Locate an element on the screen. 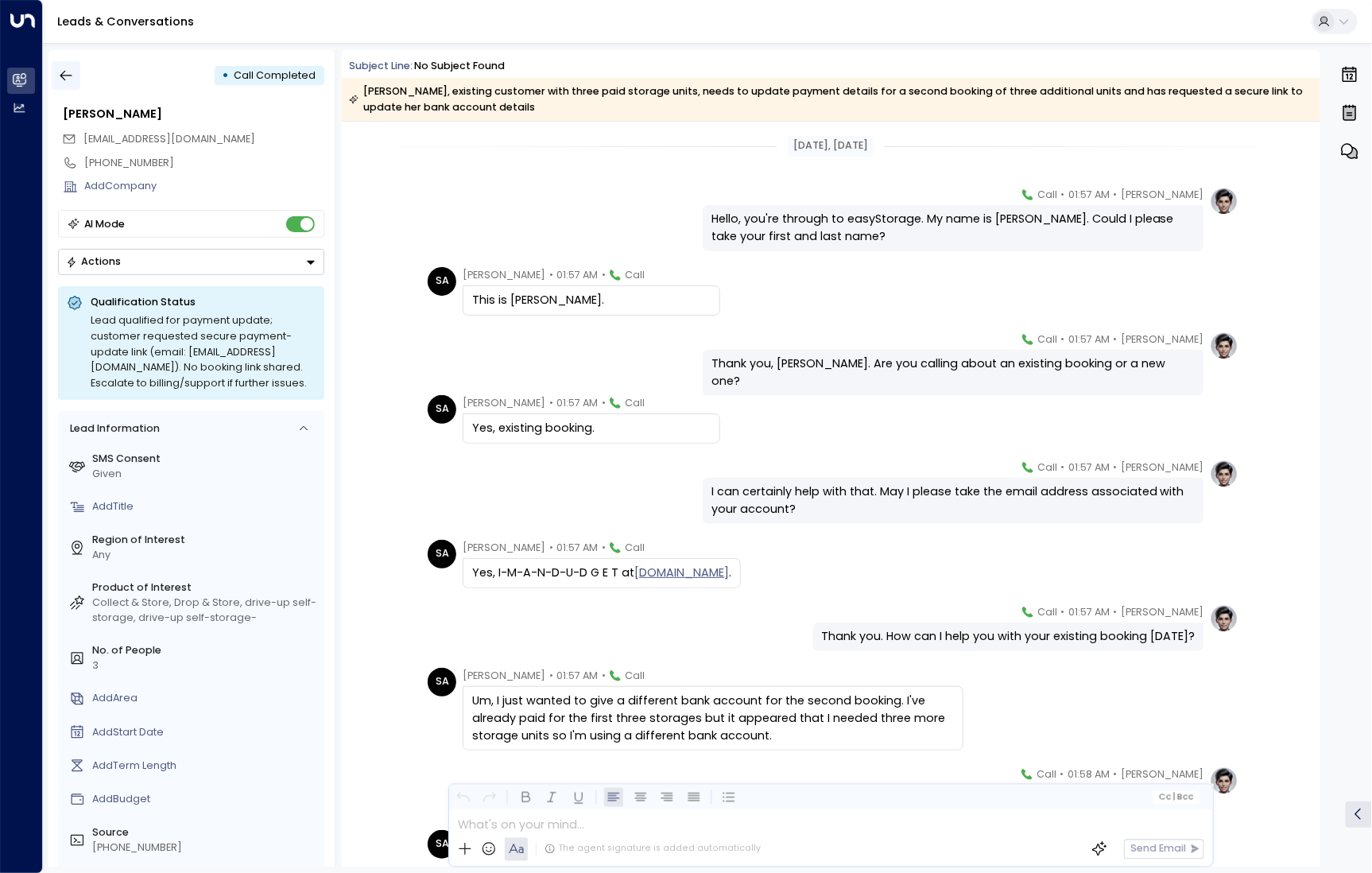  div: AddArea is located at coordinates (205, 698).